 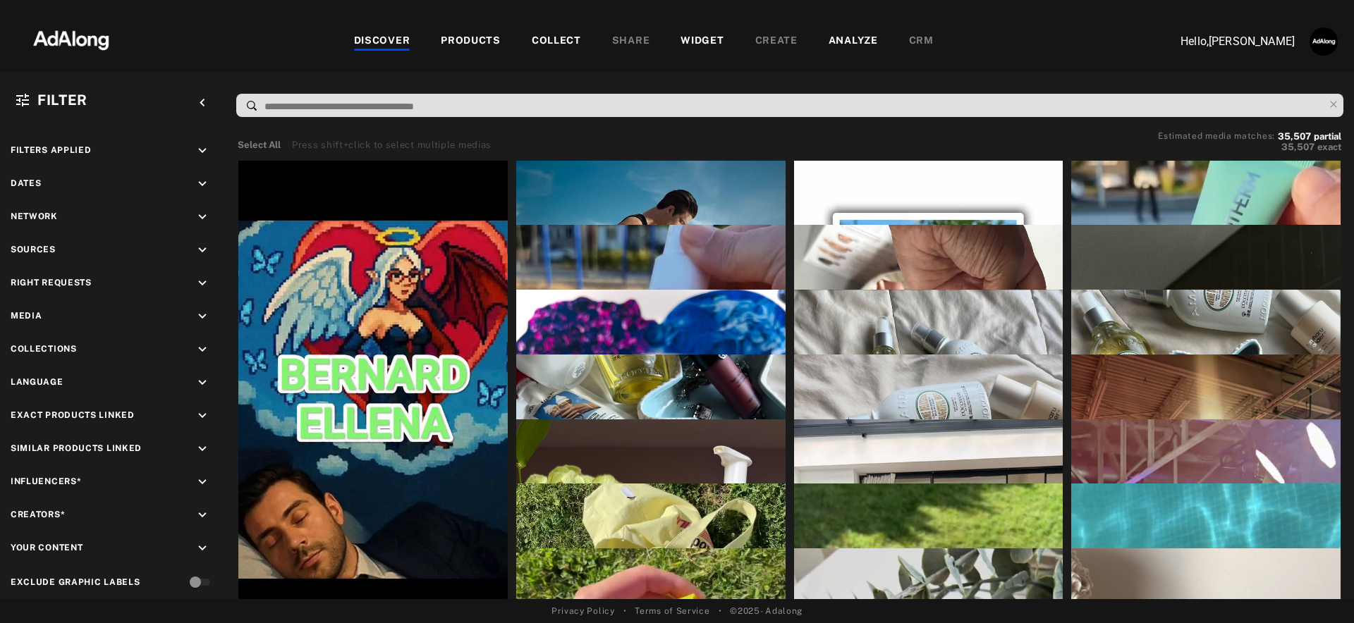 I want to click on div: ANALYZE, so click(x=853, y=42).